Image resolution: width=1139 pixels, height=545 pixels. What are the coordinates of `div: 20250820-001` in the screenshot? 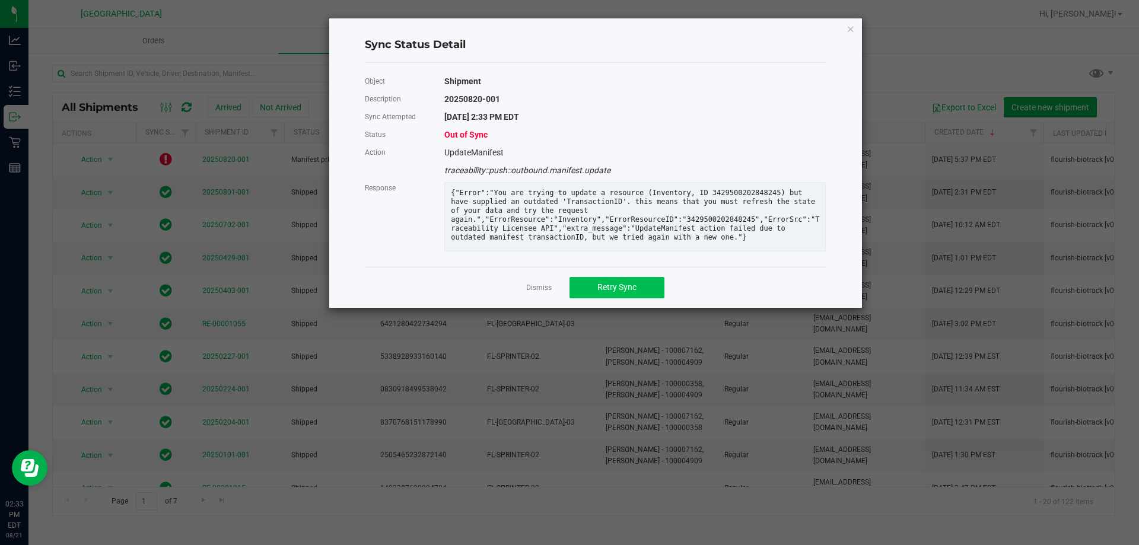 It's located at (634, 99).